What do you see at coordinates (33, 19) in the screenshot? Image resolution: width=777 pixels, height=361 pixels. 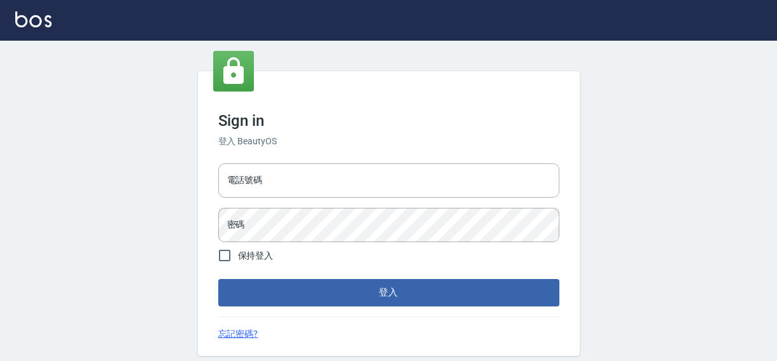 I see `img: Logo` at bounding box center [33, 19].